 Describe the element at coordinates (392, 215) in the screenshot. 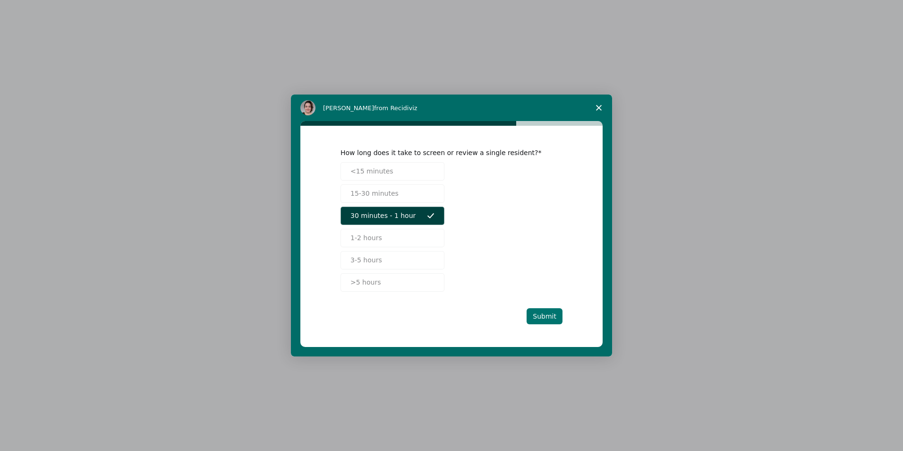

I see `button: 30 minutes - 1 hour` at that location.